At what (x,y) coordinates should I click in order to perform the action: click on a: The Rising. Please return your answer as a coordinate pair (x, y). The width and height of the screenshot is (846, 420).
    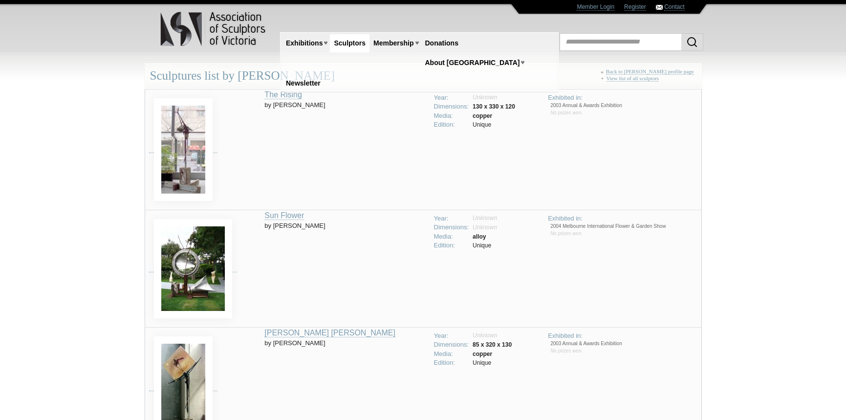
    Looking at the image, I should click on (283, 95).